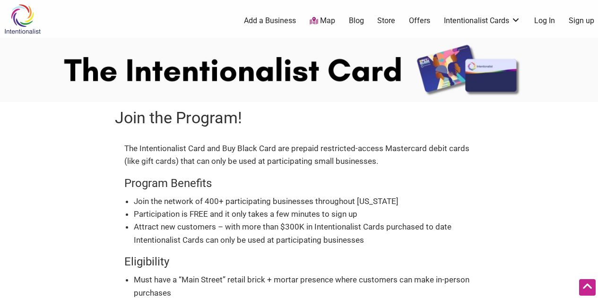 The width and height of the screenshot is (598, 298). What do you see at coordinates (299, 155) in the screenshot?
I see `p: The Intentionalist Card and Buy Black Card are prepaid restricted-access Mastercard debit cards (...` at bounding box center [299, 155].